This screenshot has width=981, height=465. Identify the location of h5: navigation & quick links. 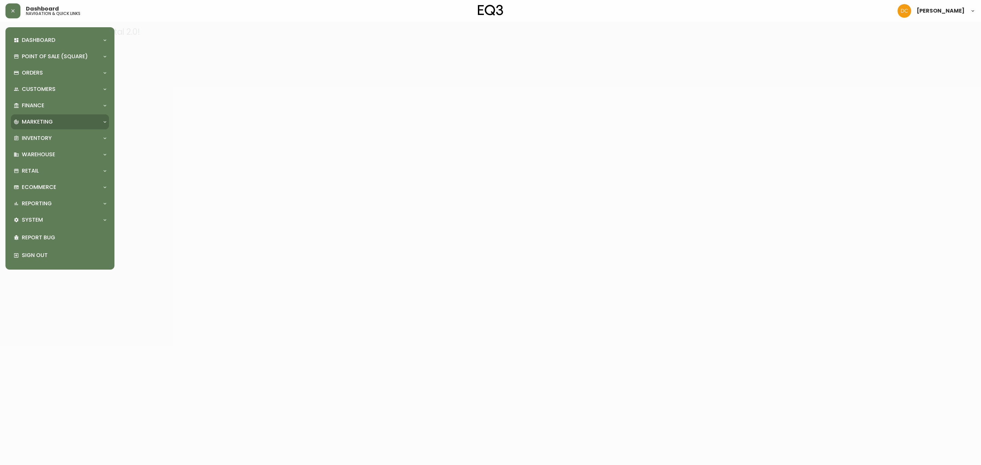
(53, 14).